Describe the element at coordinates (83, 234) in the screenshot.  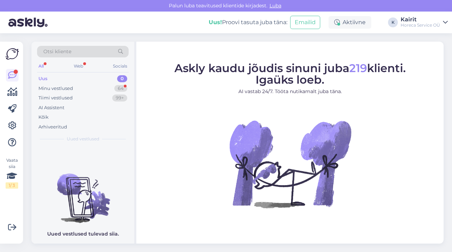
I see `p: Uued vestlused tulevad siia.` at that location.